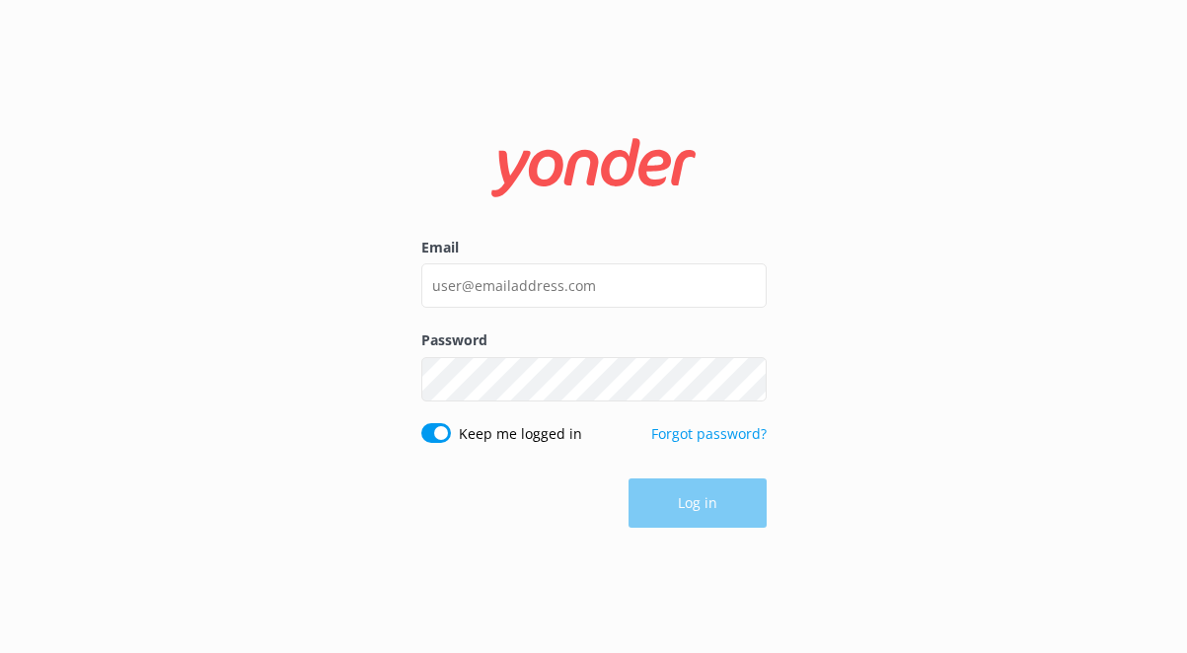 The height and width of the screenshot is (653, 1187). Describe the element at coordinates (594, 248) in the screenshot. I see `label: Email` at that location.